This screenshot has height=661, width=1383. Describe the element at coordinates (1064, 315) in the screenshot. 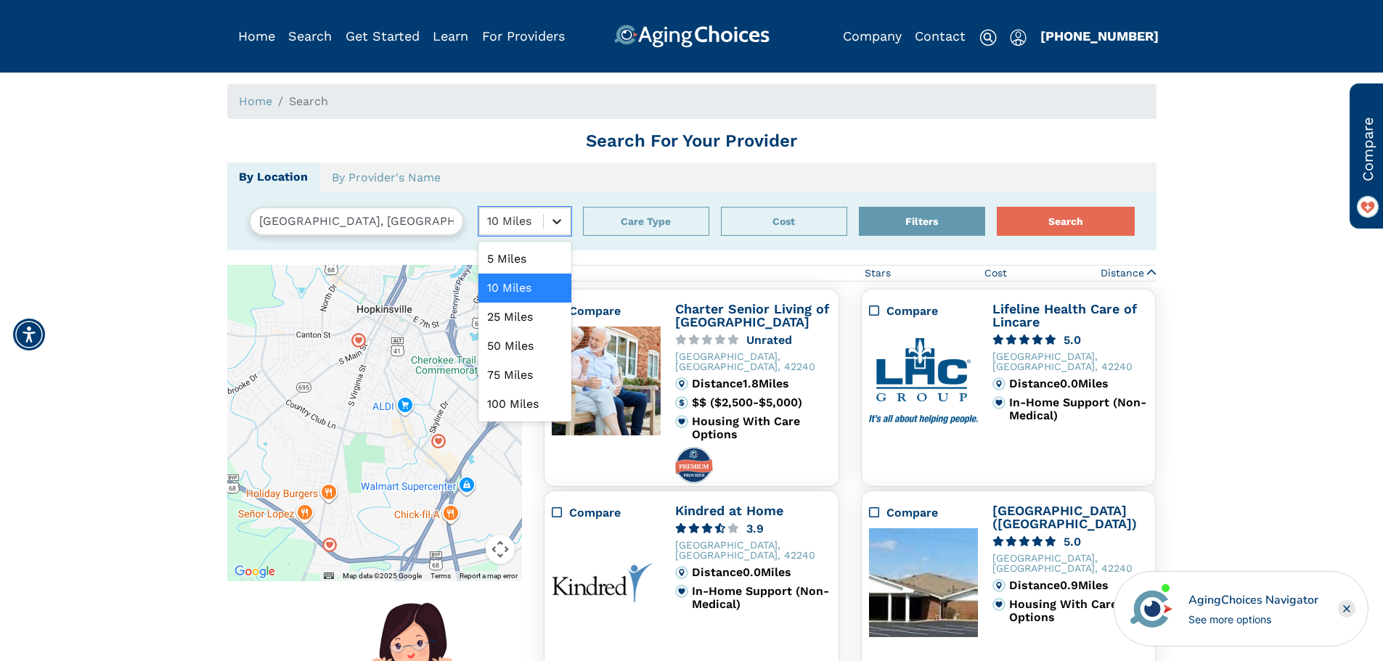

I see `a: Lifeline Health Care of Lincare` at that location.